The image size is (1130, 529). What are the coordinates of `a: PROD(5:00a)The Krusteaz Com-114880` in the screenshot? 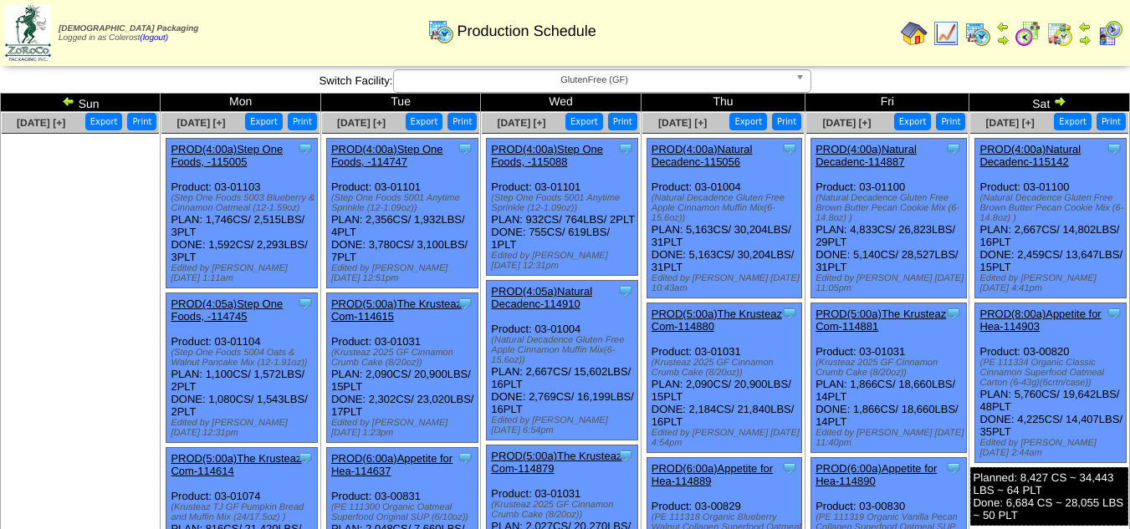 It's located at (717, 320).